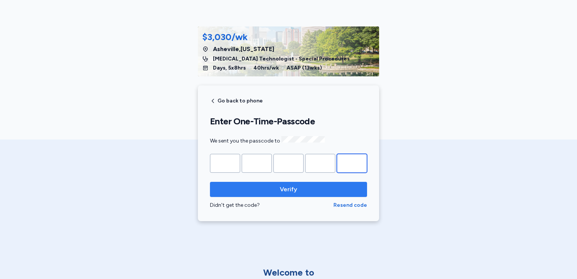  I want to click on div: $3,030/wk, so click(225, 37).